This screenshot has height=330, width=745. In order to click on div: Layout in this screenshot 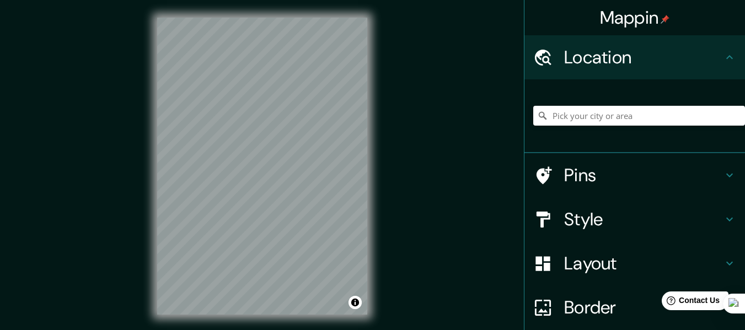, I will do `click(635, 264)`.